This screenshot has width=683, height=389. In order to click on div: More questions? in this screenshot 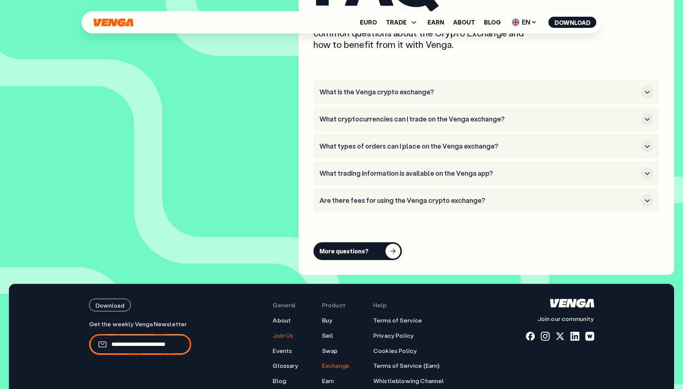, I will do `click(344, 251)`.